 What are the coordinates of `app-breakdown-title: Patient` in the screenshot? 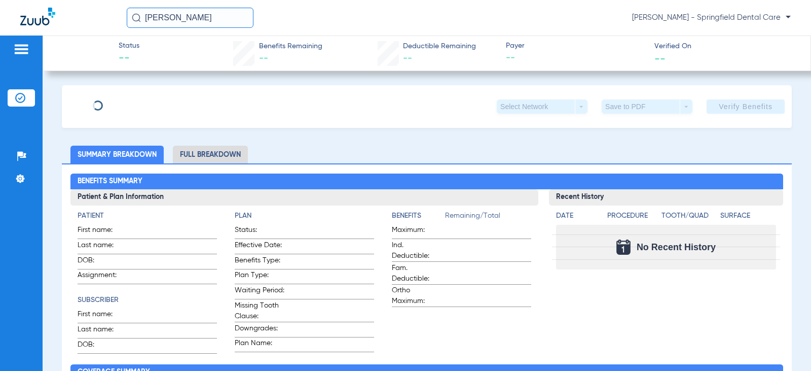 It's located at (147, 215).